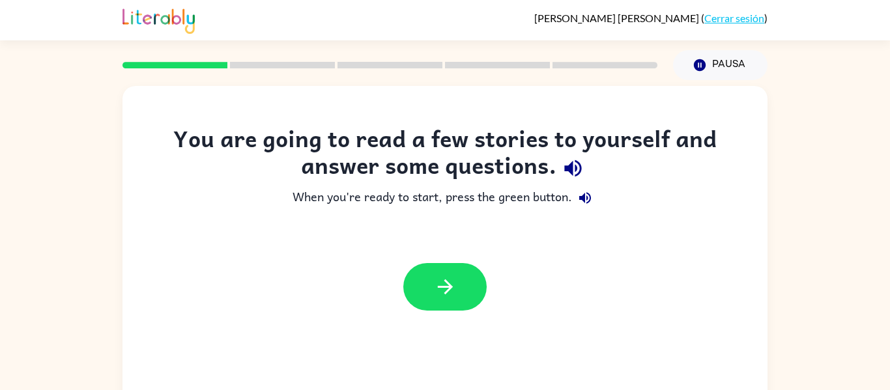 Image resolution: width=890 pixels, height=390 pixels. I want to click on a: Cerrar sesión, so click(734, 18).